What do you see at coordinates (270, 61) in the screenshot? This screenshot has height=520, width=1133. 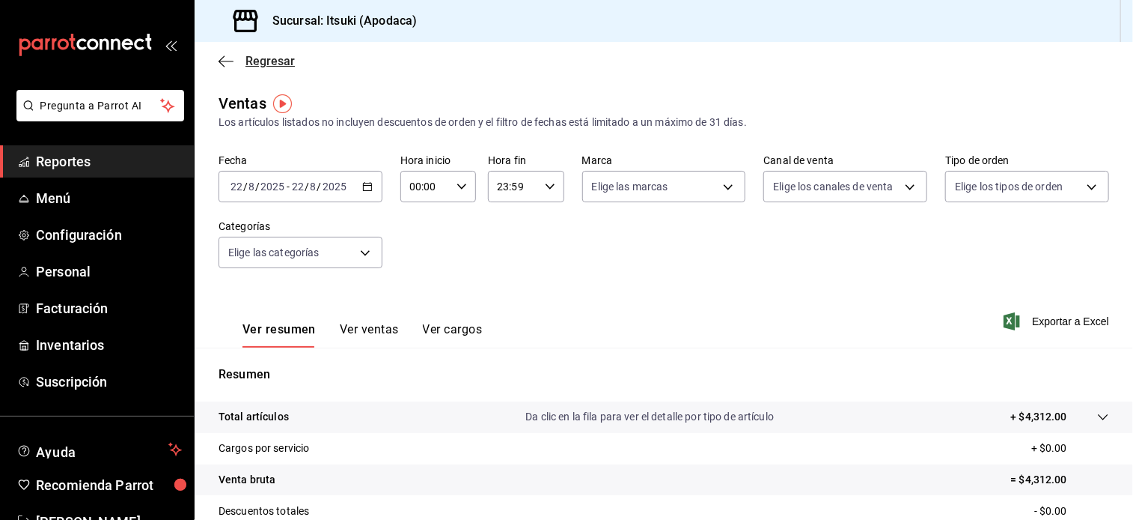 I see `span: Regresar` at bounding box center [270, 61].